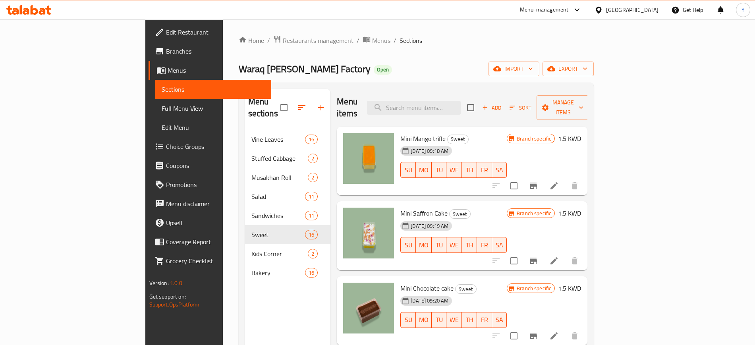 This screenshot has width=755, height=345. I want to click on div: Musakhan Roll, so click(280, 177).